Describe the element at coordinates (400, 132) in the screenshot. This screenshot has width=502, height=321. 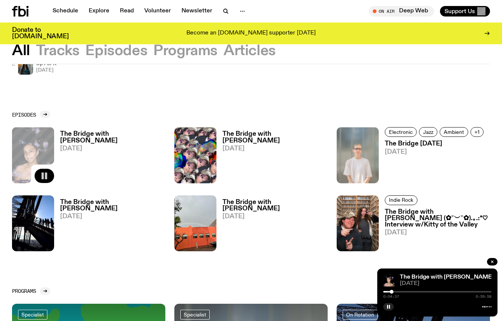
I see `a: Electronic` at that location.